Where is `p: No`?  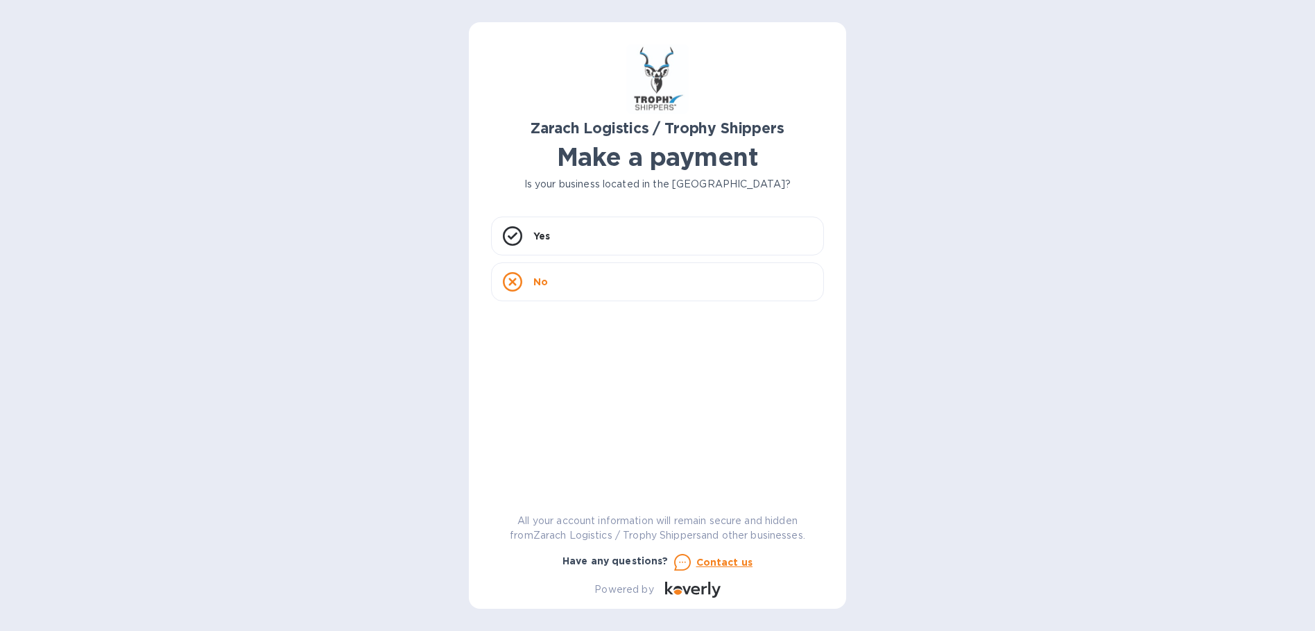 p: No is located at coordinates (540, 282).